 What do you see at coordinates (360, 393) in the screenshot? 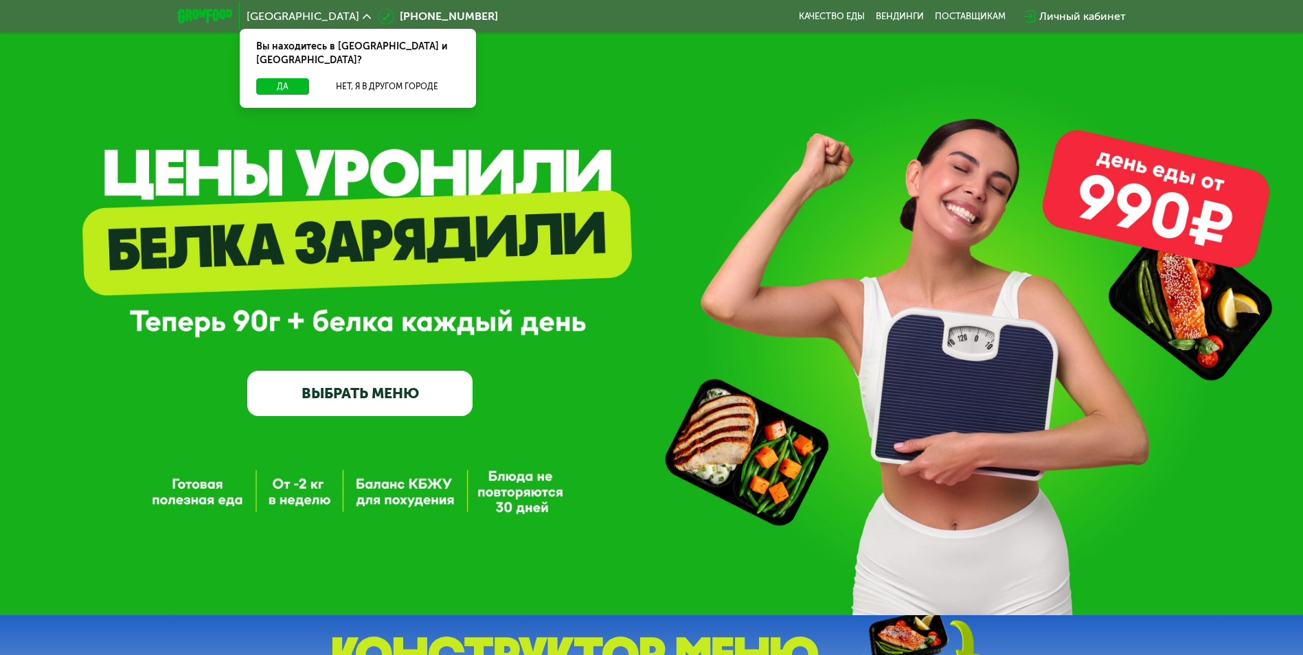
I see `a: ВЫБРАТЬ МЕНЮ` at bounding box center [360, 393].